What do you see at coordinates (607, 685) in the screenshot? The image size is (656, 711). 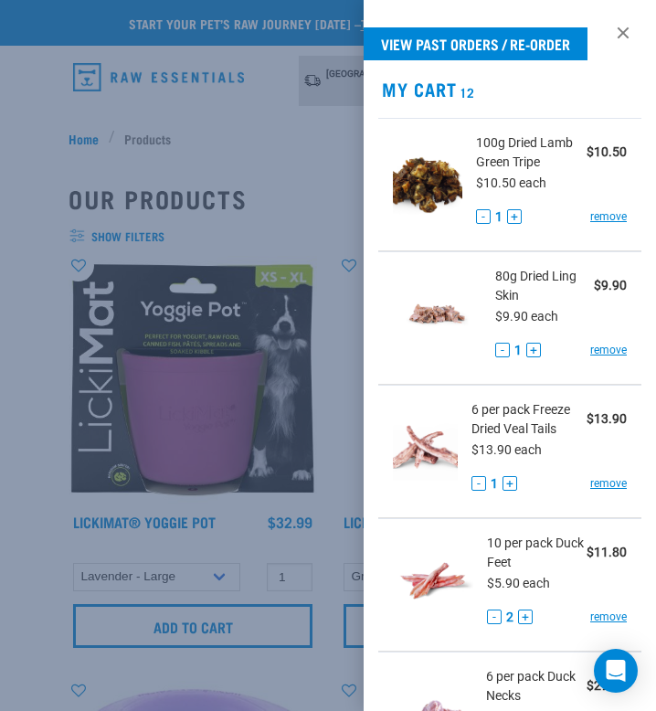 I see `strong: $29.00` at bounding box center [607, 685].